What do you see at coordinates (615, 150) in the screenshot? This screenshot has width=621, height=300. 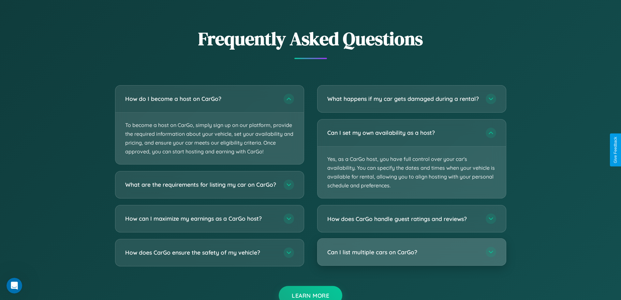 I see `div: Give Feedback` at bounding box center [615, 150].